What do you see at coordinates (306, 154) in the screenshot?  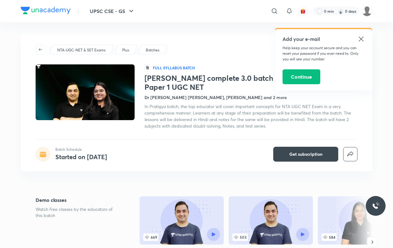 I see `button: Get subscription` at bounding box center [306, 154].